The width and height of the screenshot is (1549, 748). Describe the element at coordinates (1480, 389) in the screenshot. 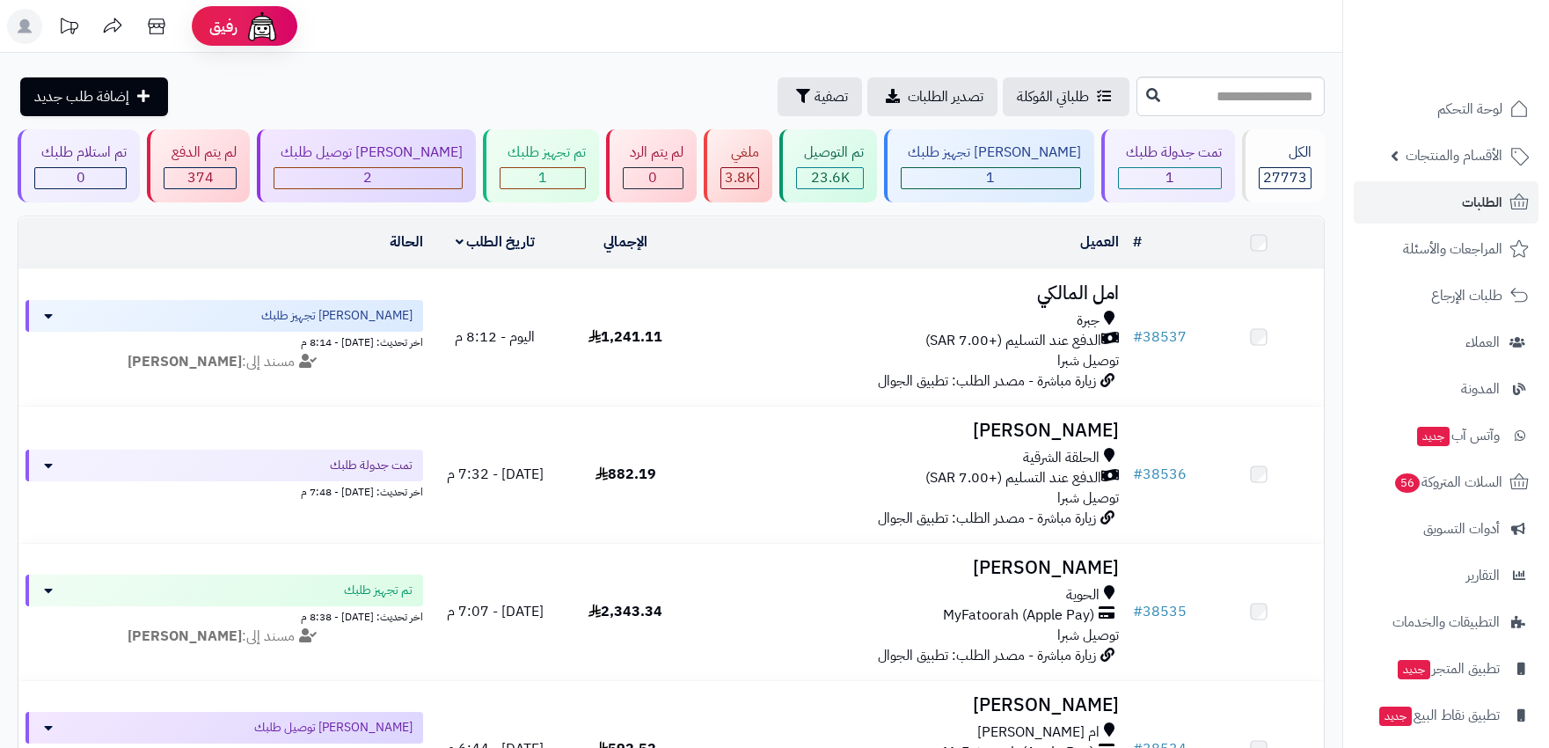

I see `span: المدونة` at that location.